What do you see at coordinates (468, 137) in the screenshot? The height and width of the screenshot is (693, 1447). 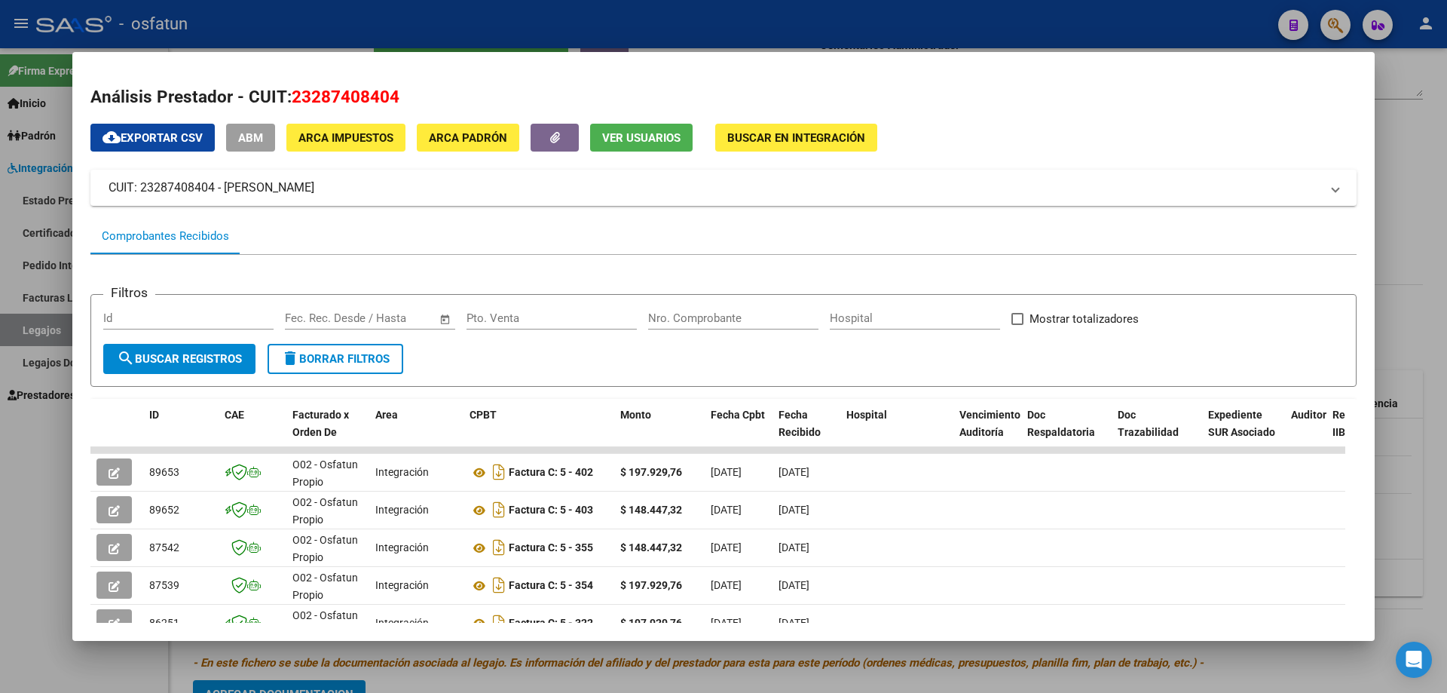 I see `button: ARCA Padrón` at bounding box center [468, 137].